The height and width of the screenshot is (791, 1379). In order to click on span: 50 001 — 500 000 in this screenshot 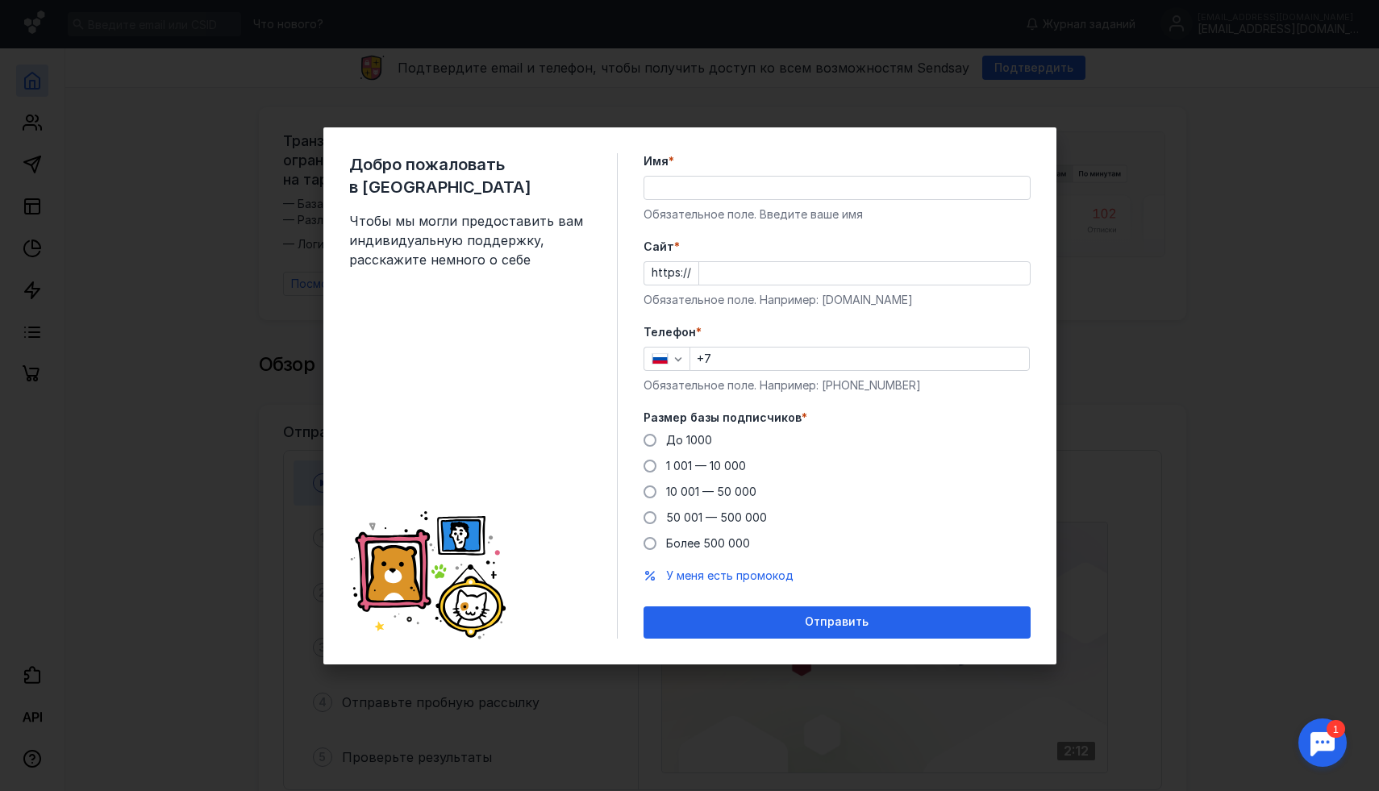, I will do `click(716, 517)`.